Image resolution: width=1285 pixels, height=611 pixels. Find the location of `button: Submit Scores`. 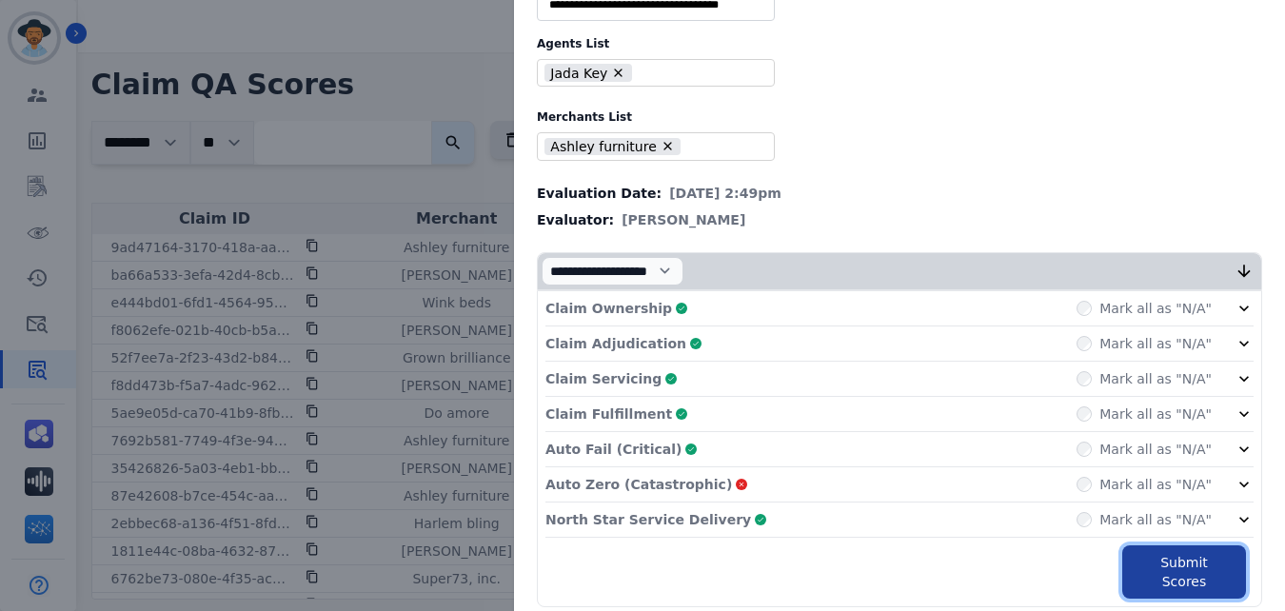

button: Submit Scores is located at coordinates (1184, 572).